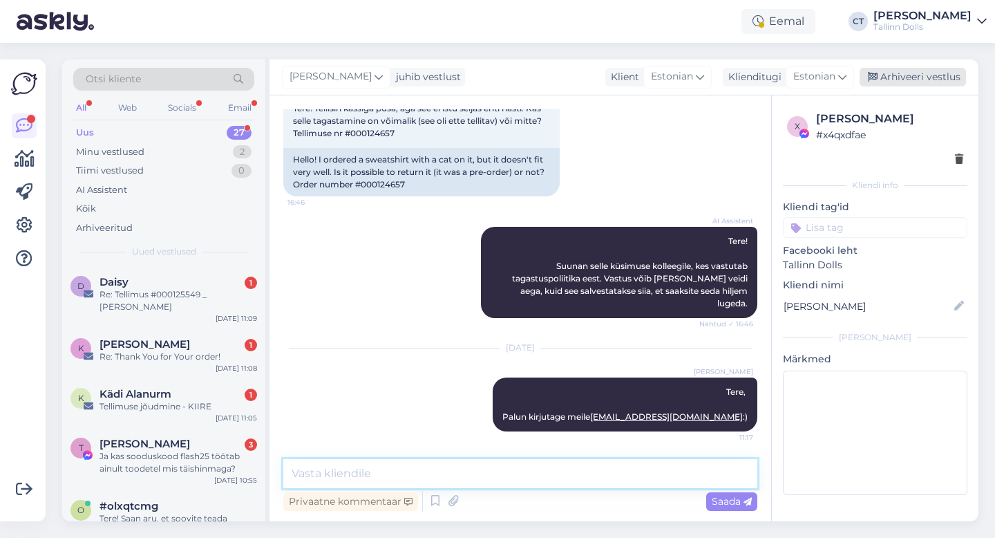  Describe the element at coordinates (726, 323) in the screenshot. I see `span: Nähtud ✓ 16:46` at that location.